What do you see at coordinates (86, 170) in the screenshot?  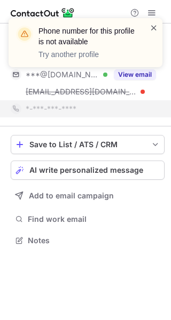 I see `span: AI write personalized message` at bounding box center [86, 170].